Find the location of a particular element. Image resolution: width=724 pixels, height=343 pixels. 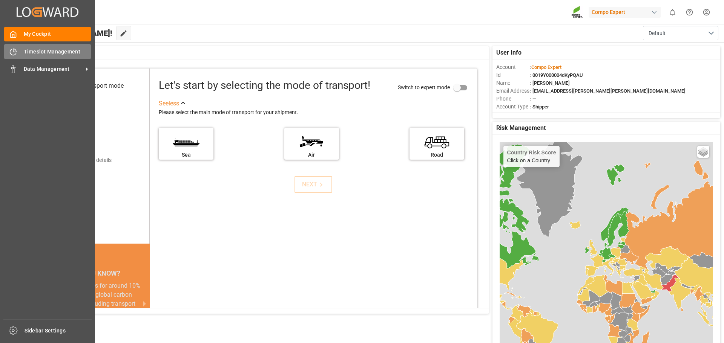

div: Fashion accounts for around 10% of the annual global carbon emissions, including transport and pr... is located at coordinates (95, 300).